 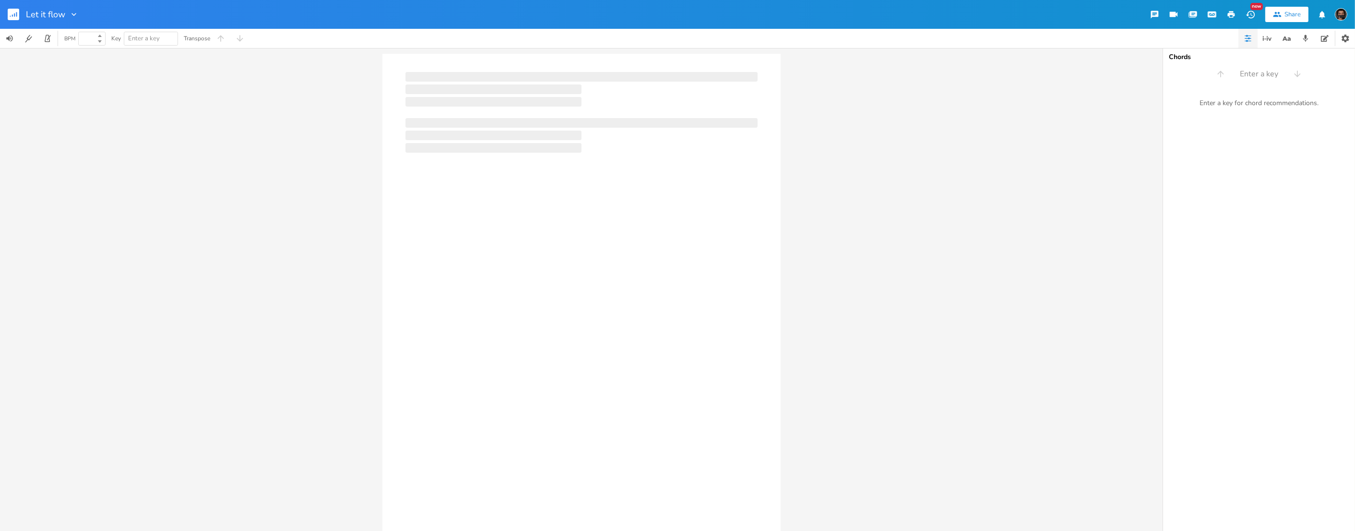 What do you see at coordinates (1250, 14) in the screenshot?
I see `button: New` at bounding box center [1250, 14].